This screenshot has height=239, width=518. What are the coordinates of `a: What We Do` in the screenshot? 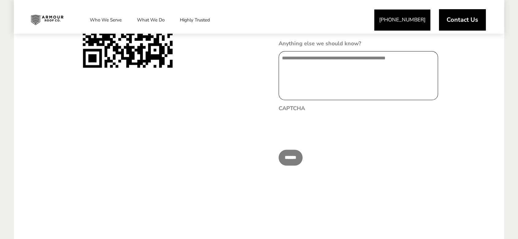 It's located at (151, 20).